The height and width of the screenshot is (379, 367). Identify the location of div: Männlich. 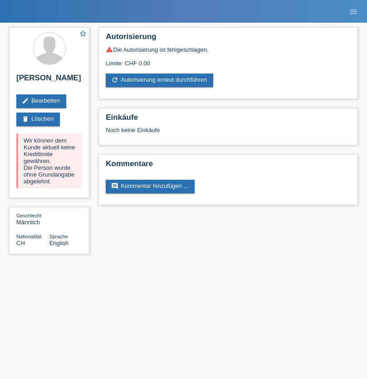
(33, 219).